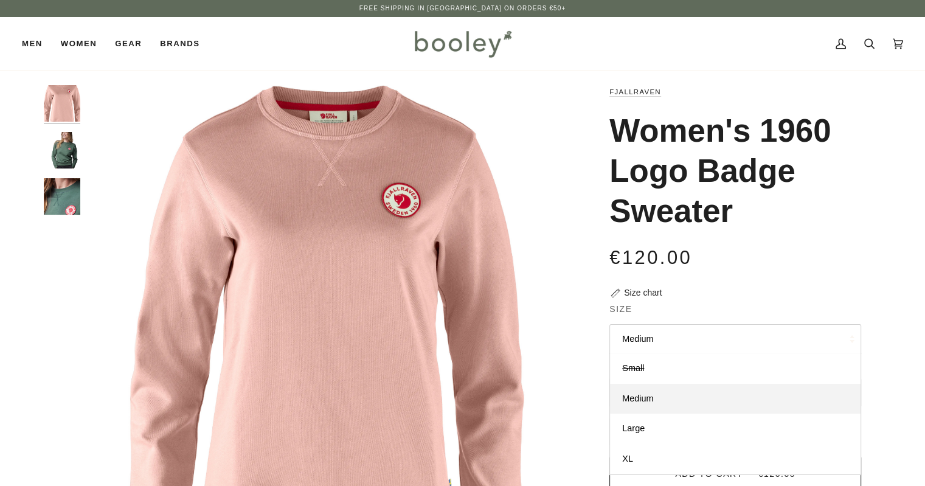 The image size is (925, 486). What do you see at coordinates (637, 398) in the screenshot?
I see `span: Medium` at bounding box center [637, 398].